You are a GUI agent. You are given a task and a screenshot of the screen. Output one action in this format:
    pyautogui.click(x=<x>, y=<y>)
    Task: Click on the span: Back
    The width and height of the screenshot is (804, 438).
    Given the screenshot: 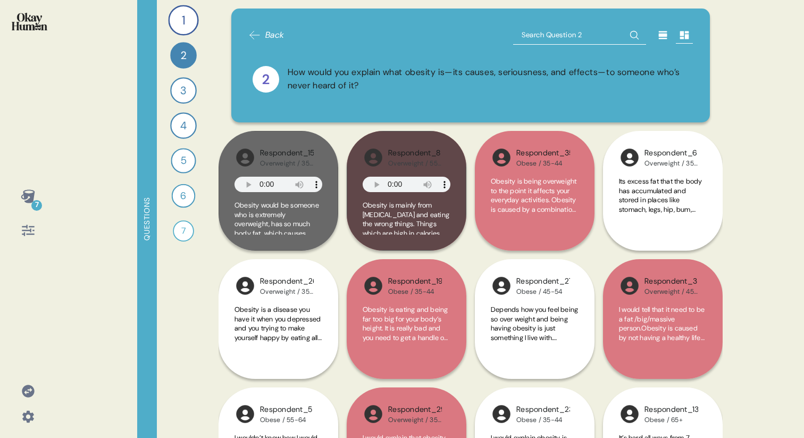 What is the action you would take?
    pyautogui.click(x=275, y=35)
    